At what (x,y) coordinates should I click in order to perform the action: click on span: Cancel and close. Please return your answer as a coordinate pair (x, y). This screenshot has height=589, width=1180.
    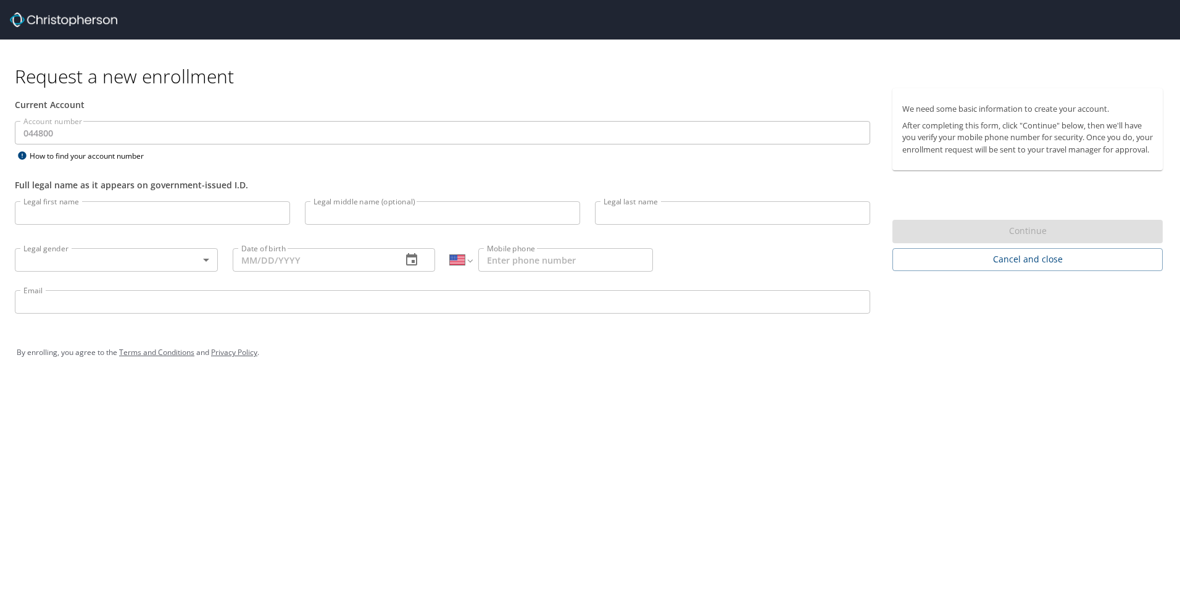
    Looking at the image, I should click on (1027, 259).